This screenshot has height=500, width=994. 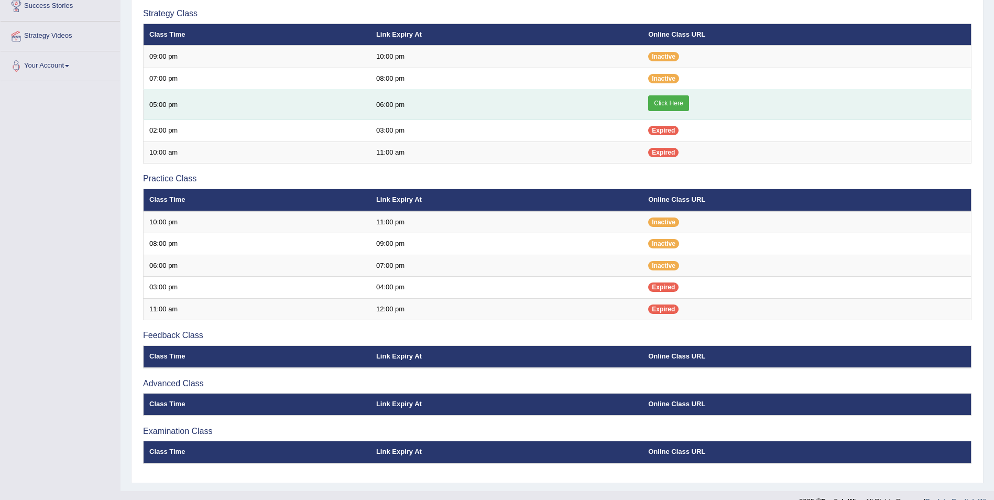 I want to click on a: Click Here, so click(x=668, y=103).